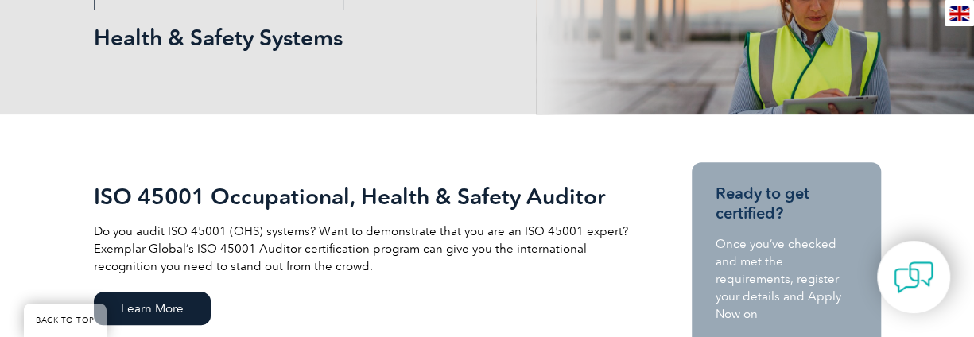 The image size is (974, 337). What do you see at coordinates (65, 320) in the screenshot?
I see `a: BACK TO TOP` at bounding box center [65, 320].